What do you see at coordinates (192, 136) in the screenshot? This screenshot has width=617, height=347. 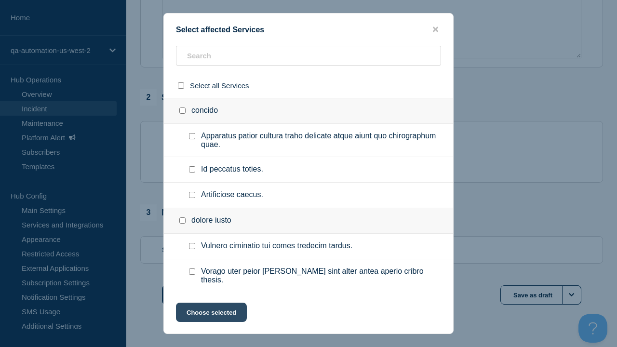 I see `input: Apparatus patior cultura traho delicate atque aiunt quo chirographum quae. checkbox` at bounding box center [192, 136].